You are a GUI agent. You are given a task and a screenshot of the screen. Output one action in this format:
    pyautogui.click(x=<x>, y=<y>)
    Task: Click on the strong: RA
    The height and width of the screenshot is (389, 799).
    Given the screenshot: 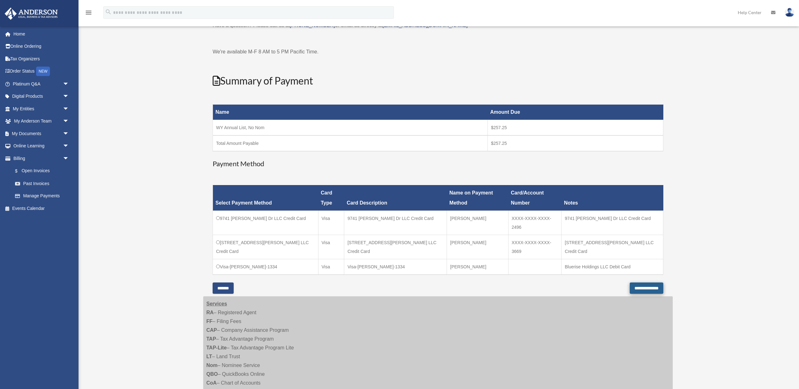 What is the action you would take?
    pyautogui.click(x=210, y=312)
    